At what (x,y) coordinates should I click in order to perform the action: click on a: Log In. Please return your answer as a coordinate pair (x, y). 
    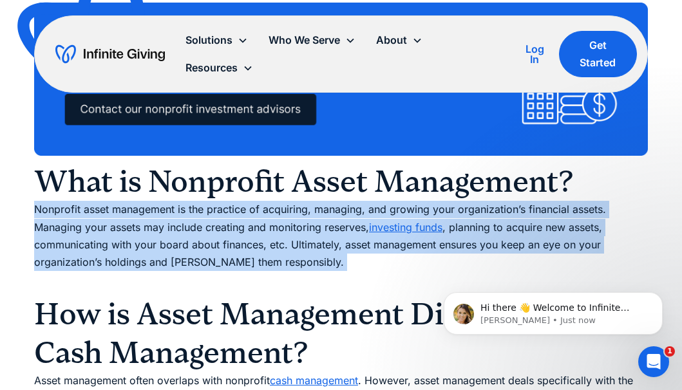
    Looking at the image, I should click on (535, 54).